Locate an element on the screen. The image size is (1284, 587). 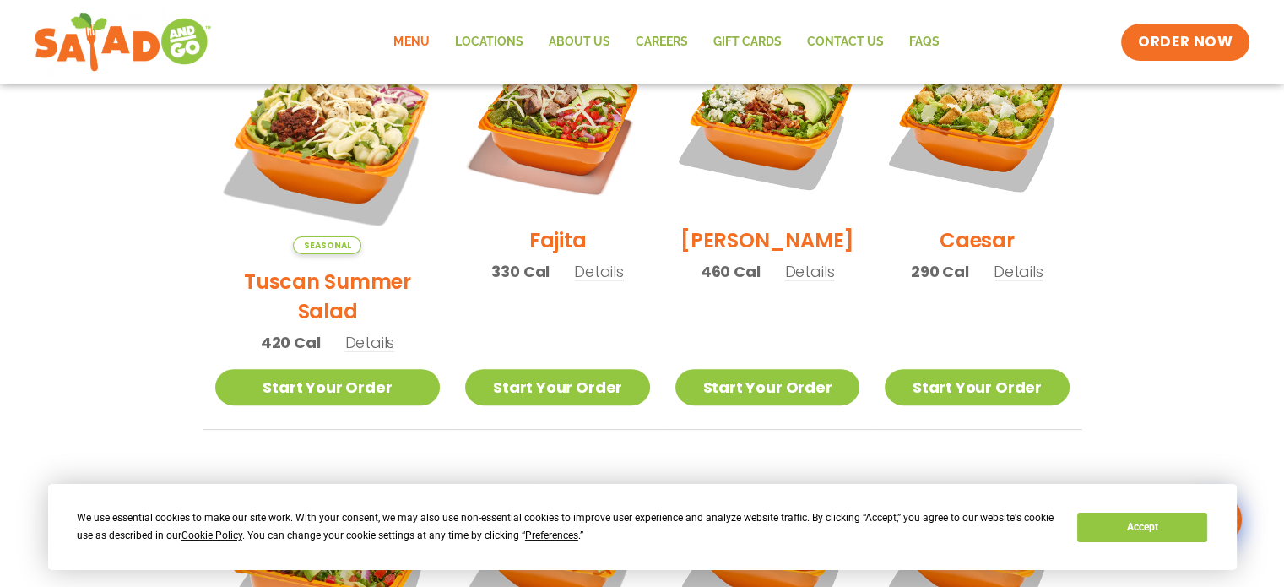
span: Cookie Policy is located at coordinates (212, 535).